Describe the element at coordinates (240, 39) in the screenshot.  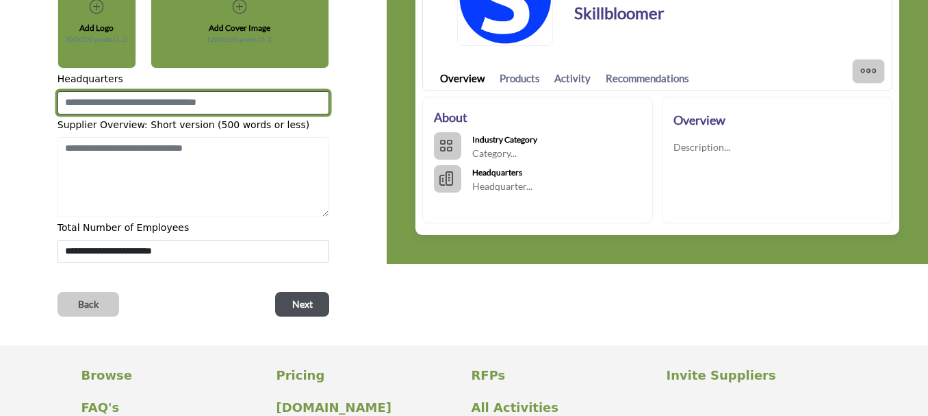
I see `p: 1200x200 pixels (6:1)` at that location.